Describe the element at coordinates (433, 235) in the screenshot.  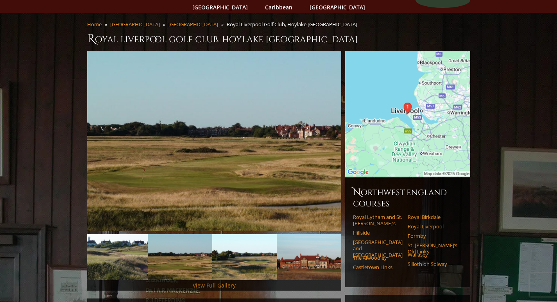
I see `a: Formby` at that location.